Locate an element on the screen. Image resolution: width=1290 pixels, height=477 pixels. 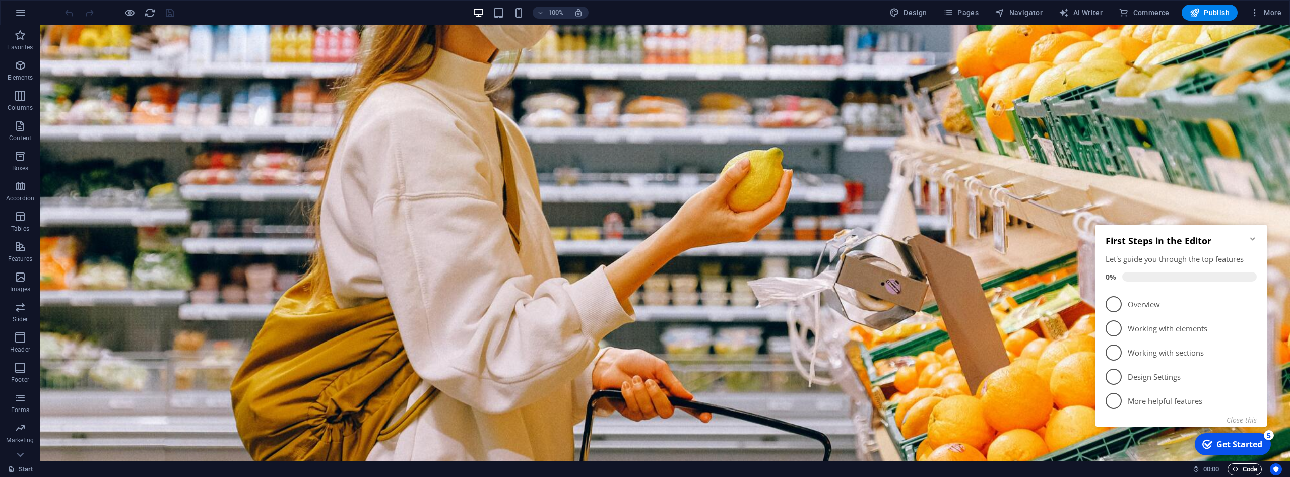
span: 0% is located at coordinates (22, 62).